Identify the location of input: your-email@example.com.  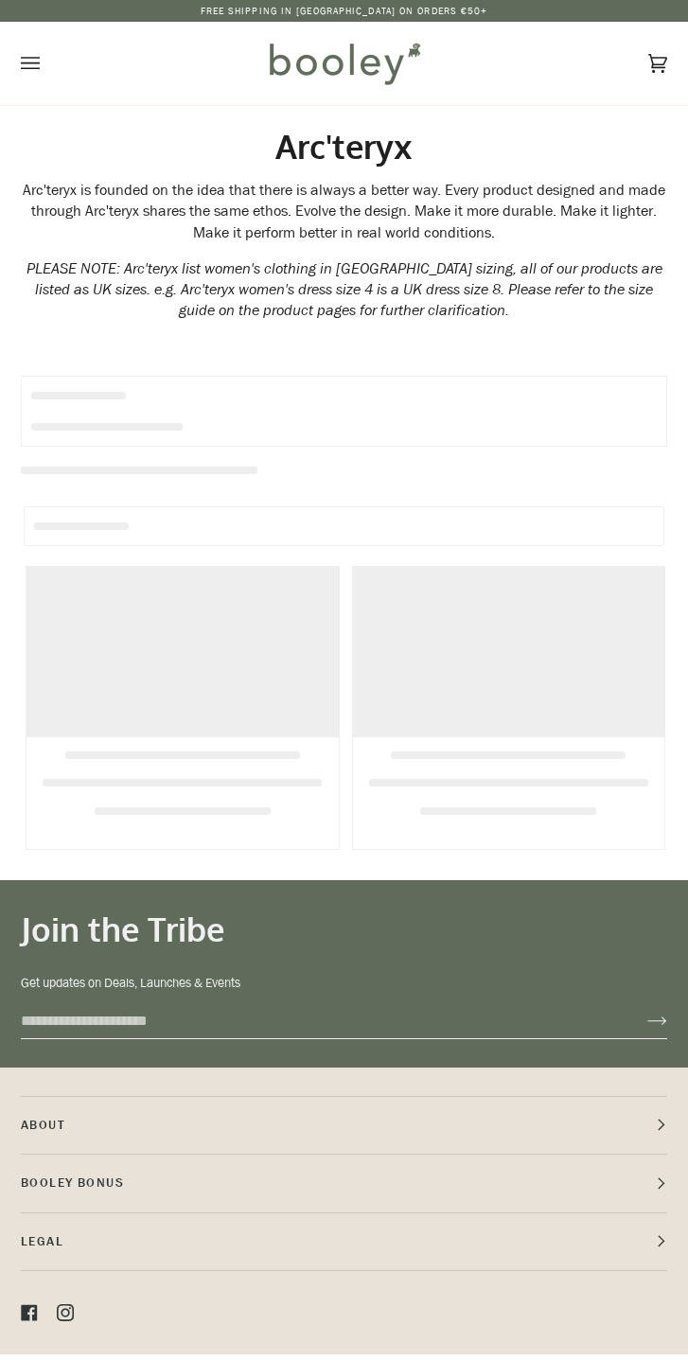
(319, 1020).